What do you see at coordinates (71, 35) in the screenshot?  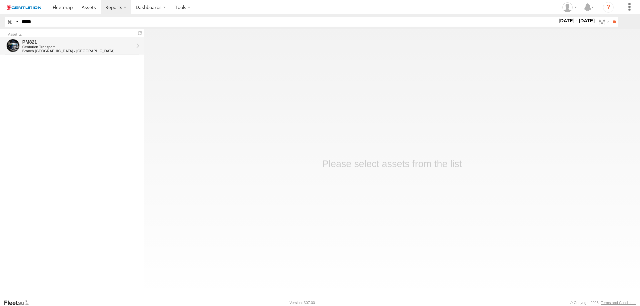 I see `div: Click to Sort` at bounding box center [71, 35].